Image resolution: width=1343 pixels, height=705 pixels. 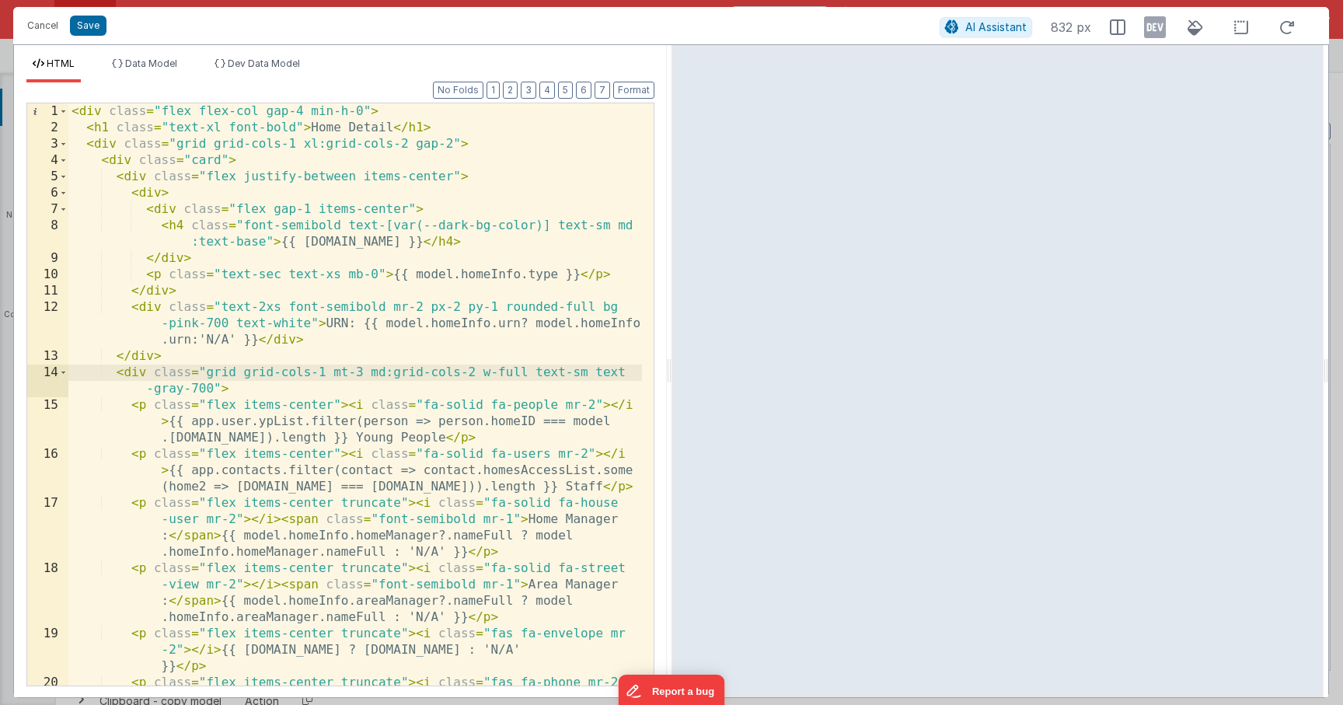 What do you see at coordinates (47, 193) in the screenshot?
I see `div: 6` at bounding box center [47, 193].